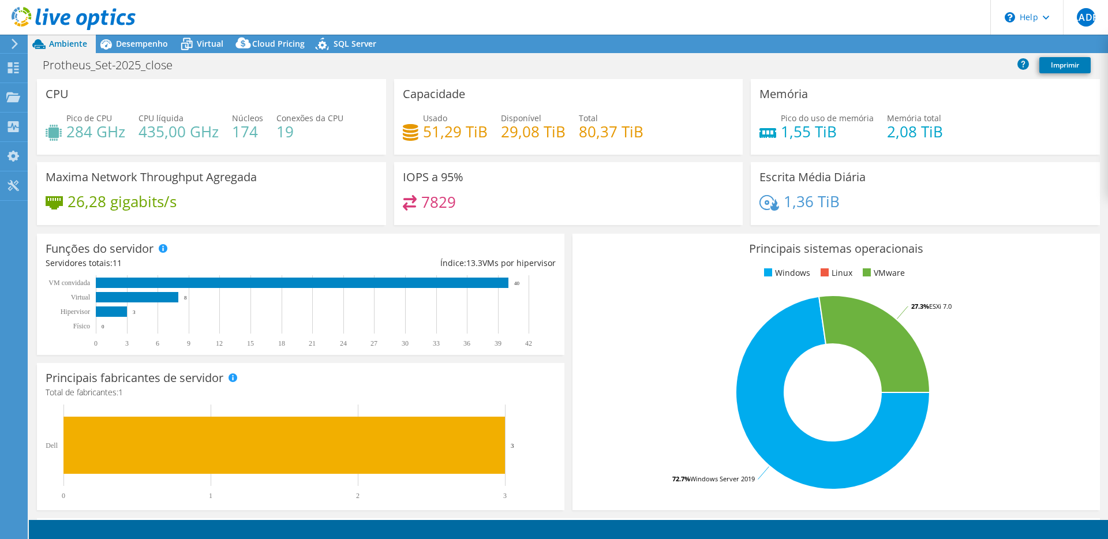 The height and width of the screenshot is (539, 1108). I want to click on h4: 1,36 TiB, so click(811, 201).